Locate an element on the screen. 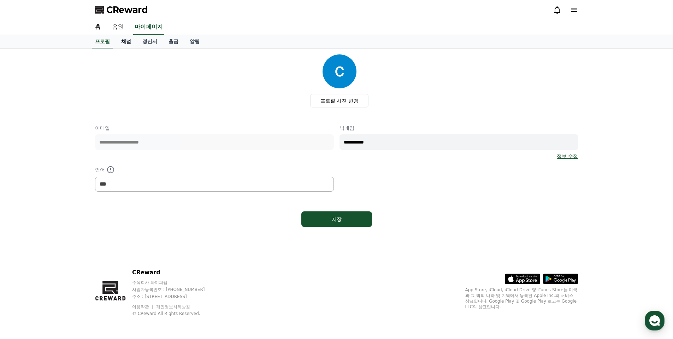 The image size is (673, 339). span: 대화 is located at coordinates (69, 238).